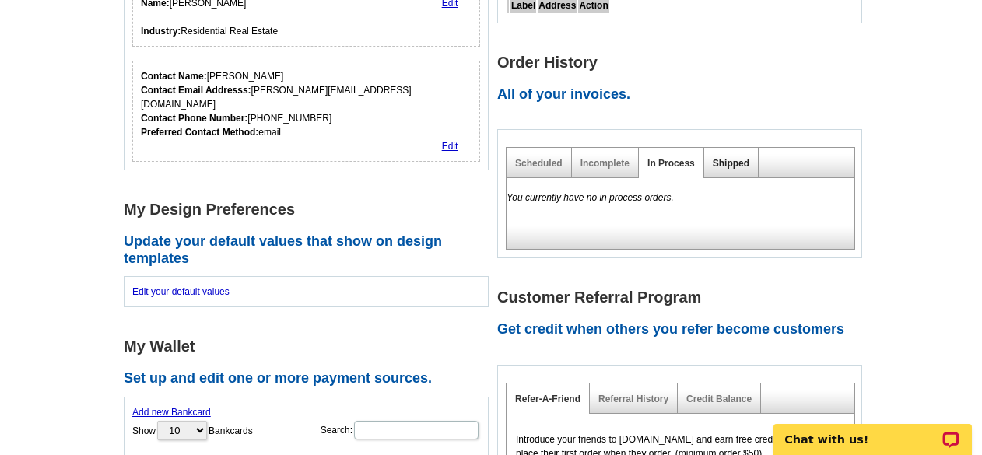 The image size is (982, 455). I want to click on a: In Process, so click(671, 163).